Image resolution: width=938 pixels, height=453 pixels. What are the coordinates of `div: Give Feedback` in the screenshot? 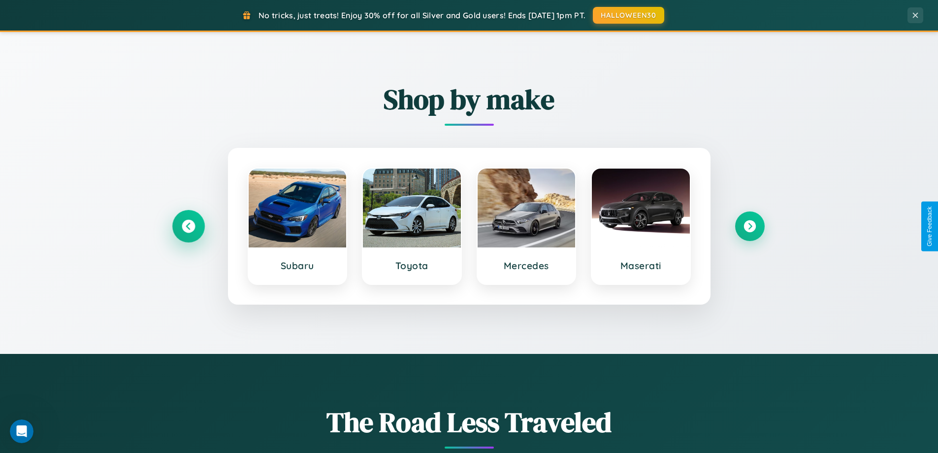 It's located at (930, 226).